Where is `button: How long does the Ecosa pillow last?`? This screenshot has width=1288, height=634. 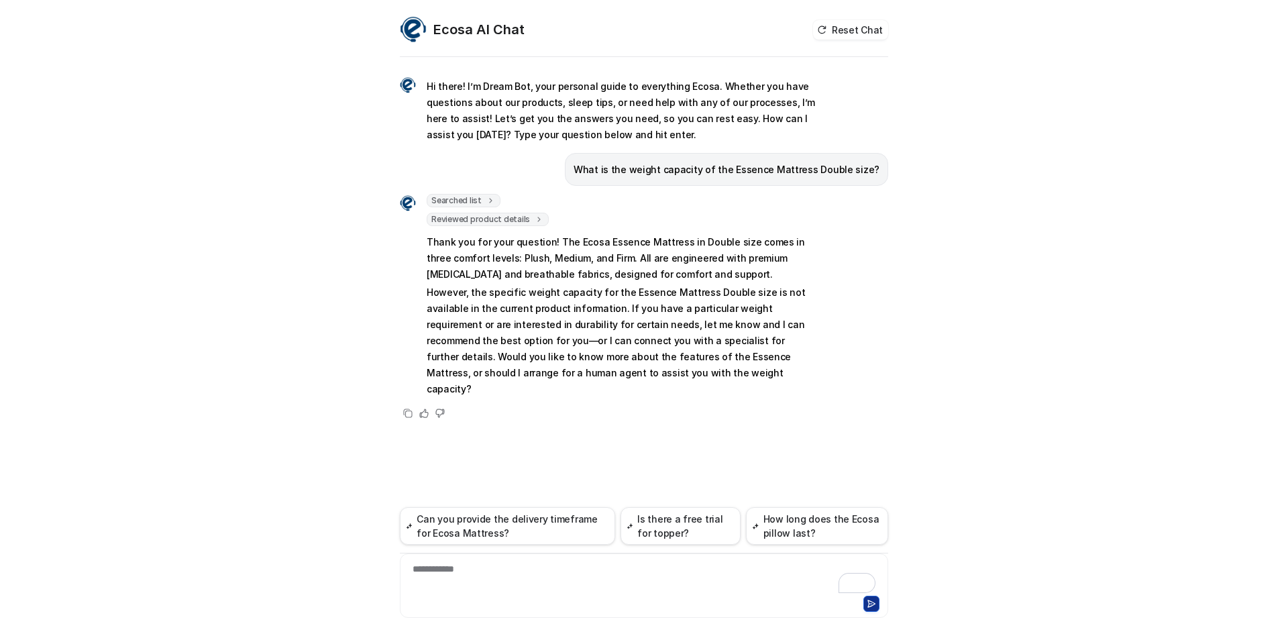 button: How long does the Ecosa pillow last? is located at coordinates (817, 526).